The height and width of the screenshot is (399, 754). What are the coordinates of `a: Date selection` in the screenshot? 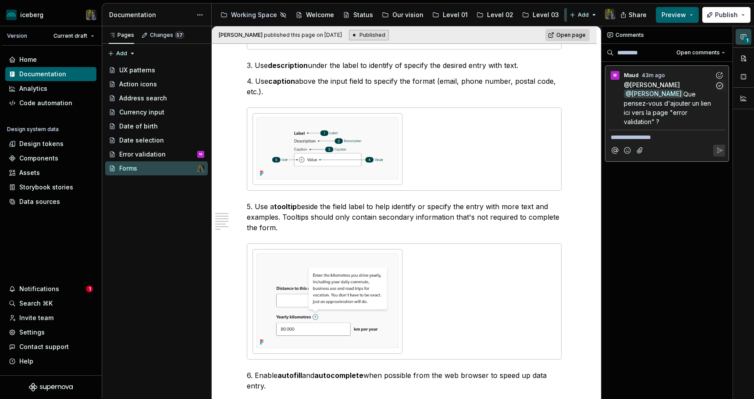 It's located at (156, 140).